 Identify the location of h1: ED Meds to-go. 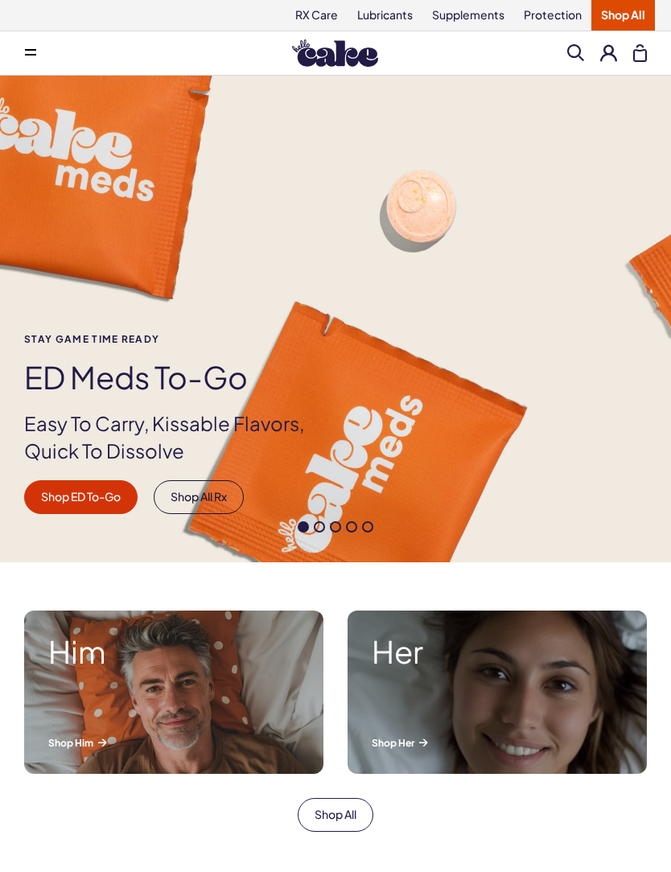
(178, 377).